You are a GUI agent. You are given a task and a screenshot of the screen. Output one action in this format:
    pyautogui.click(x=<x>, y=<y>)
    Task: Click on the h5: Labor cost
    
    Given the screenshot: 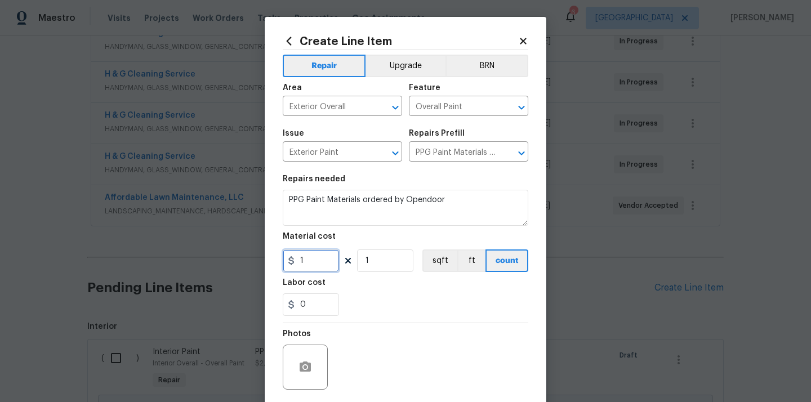 What is the action you would take?
    pyautogui.click(x=304, y=283)
    